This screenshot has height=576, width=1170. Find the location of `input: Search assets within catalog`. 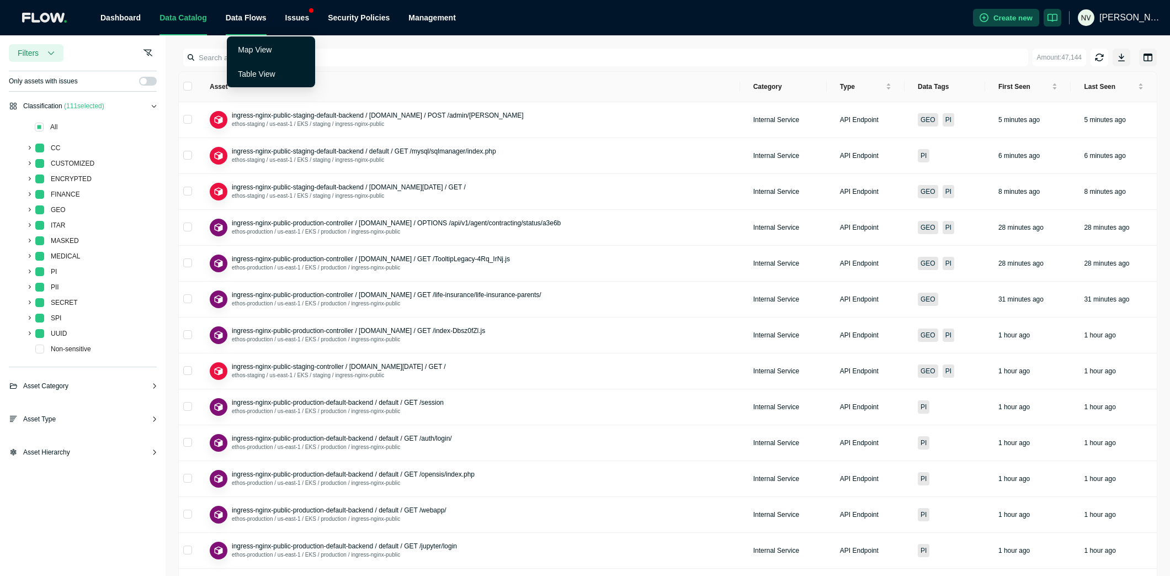

input: Search assets within catalog is located at coordinates (607, 57).